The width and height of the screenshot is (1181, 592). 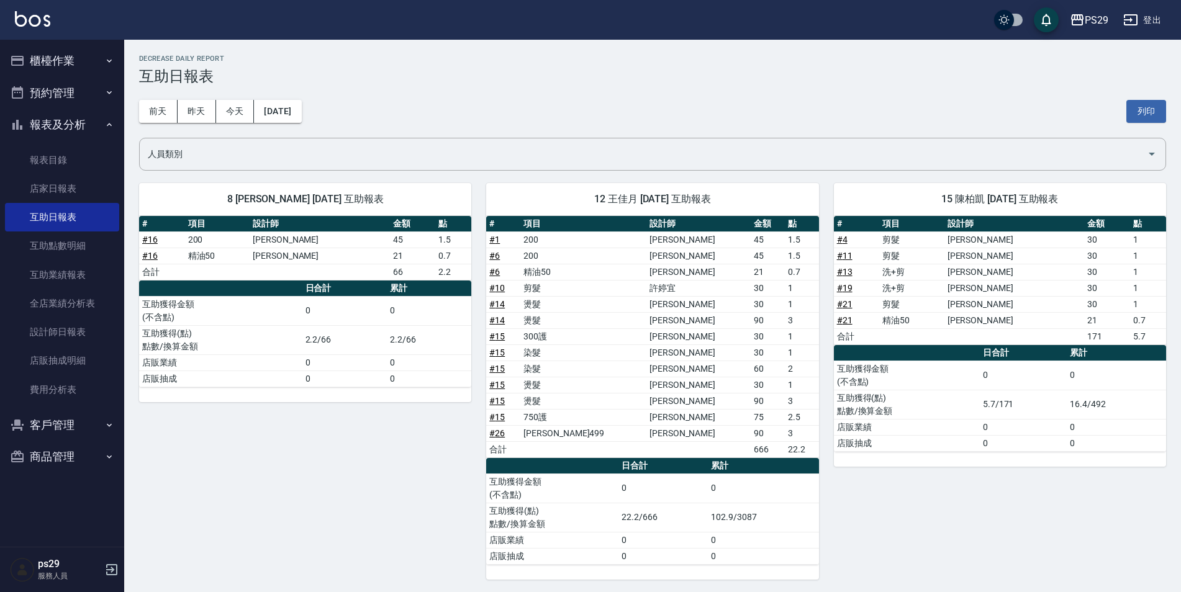 What do you see at coordinates (844, 272) in the screenshot?
I see `a: #13` at bounding box center [844, 272].